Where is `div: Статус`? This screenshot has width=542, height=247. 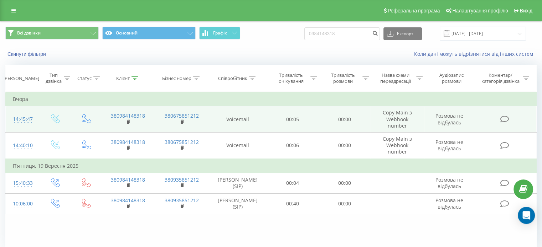 div: Статус is located at coordinates (84, 78).